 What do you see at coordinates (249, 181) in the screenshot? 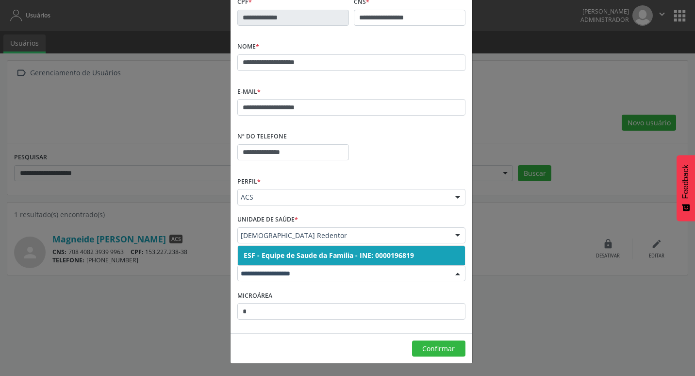
I see `label: Perfil` at bounding box center [249, 181].